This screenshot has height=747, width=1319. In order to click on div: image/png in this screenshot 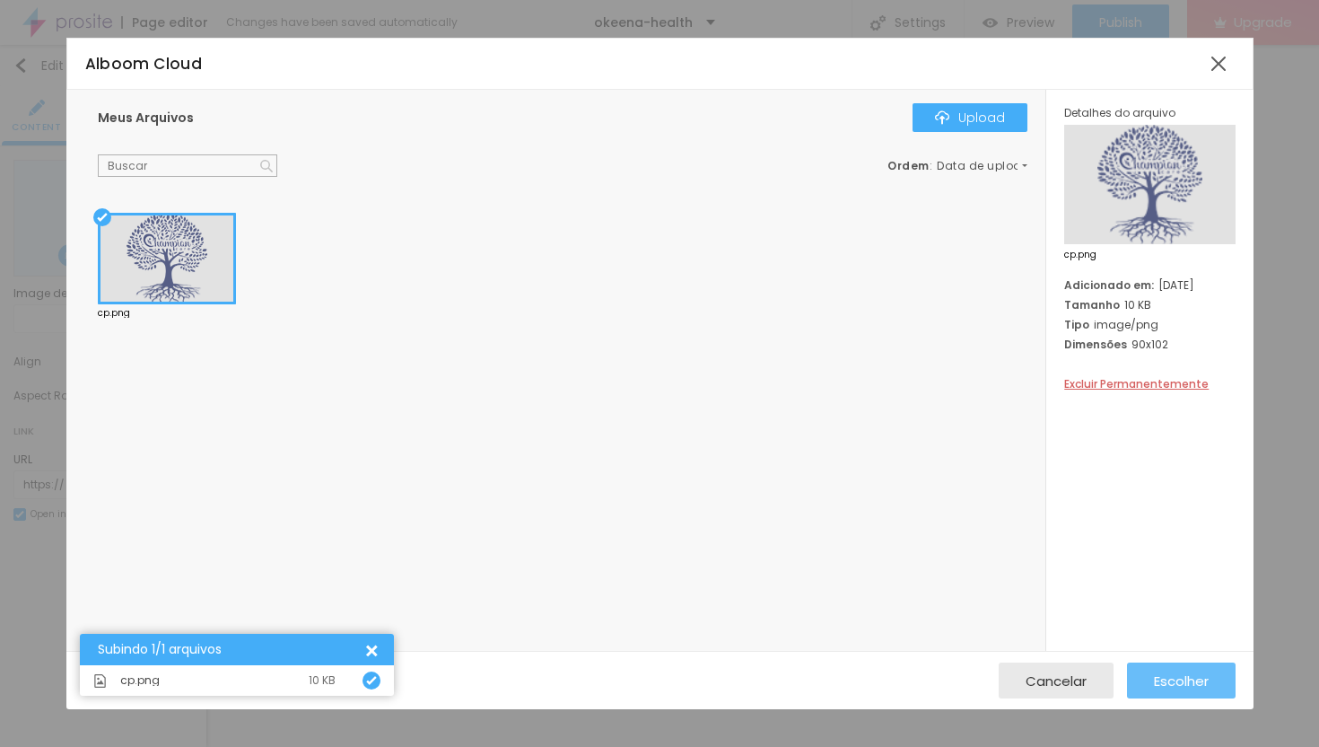, I will do `click(1150, 324)`.